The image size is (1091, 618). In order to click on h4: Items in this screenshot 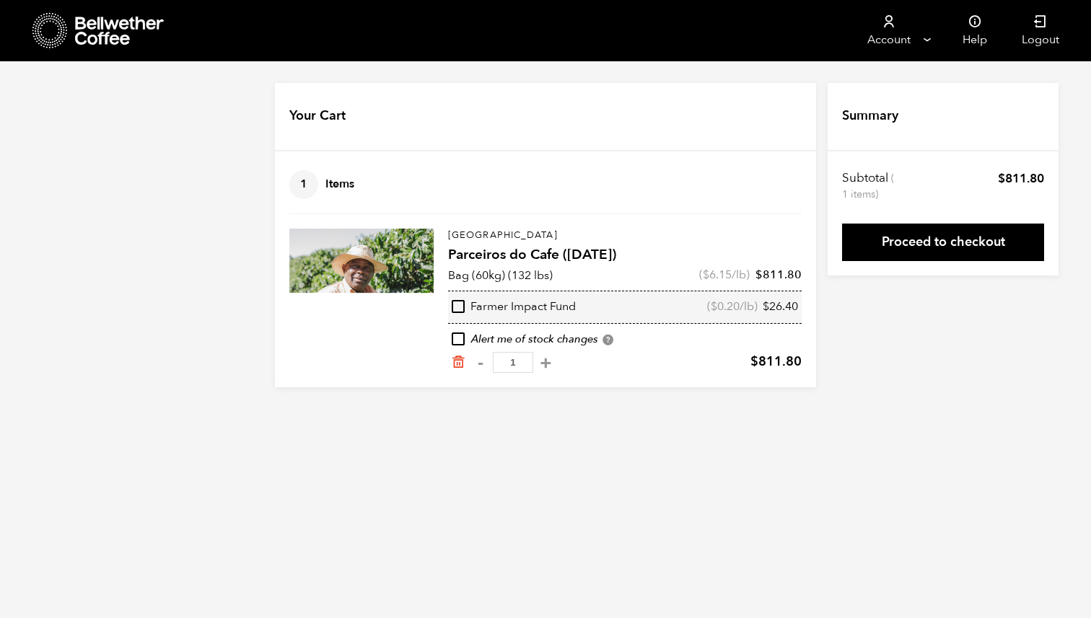, I will do `click(322, 185)`.